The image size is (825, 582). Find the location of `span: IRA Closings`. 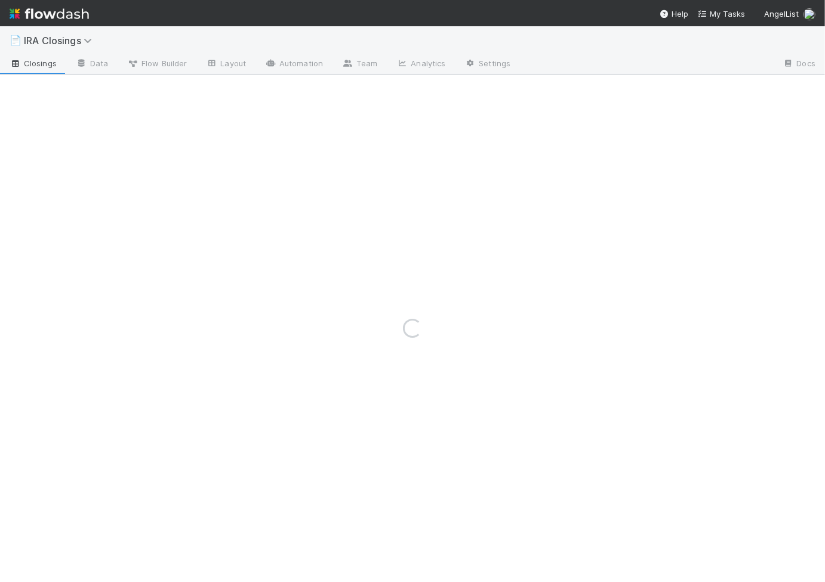

span: IRA Closings is located at coordinates (61, 41).